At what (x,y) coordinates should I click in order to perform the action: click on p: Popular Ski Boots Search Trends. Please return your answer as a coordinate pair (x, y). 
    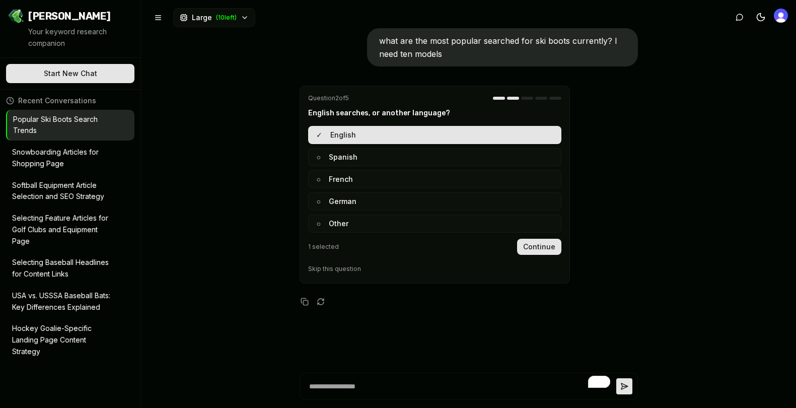
    Looking at the image, I should click on (63, 125).